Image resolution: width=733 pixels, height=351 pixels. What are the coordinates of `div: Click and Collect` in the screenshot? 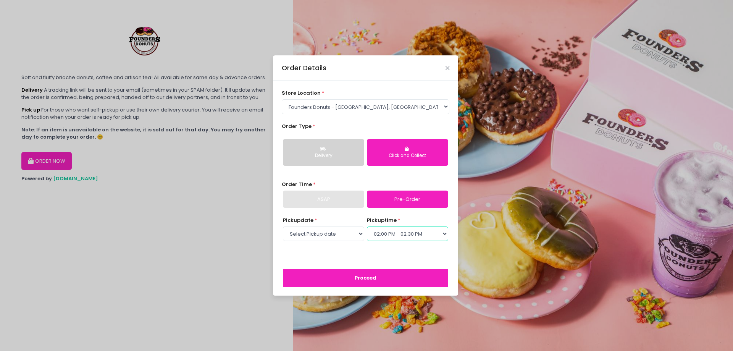 It's located at (407, 156).